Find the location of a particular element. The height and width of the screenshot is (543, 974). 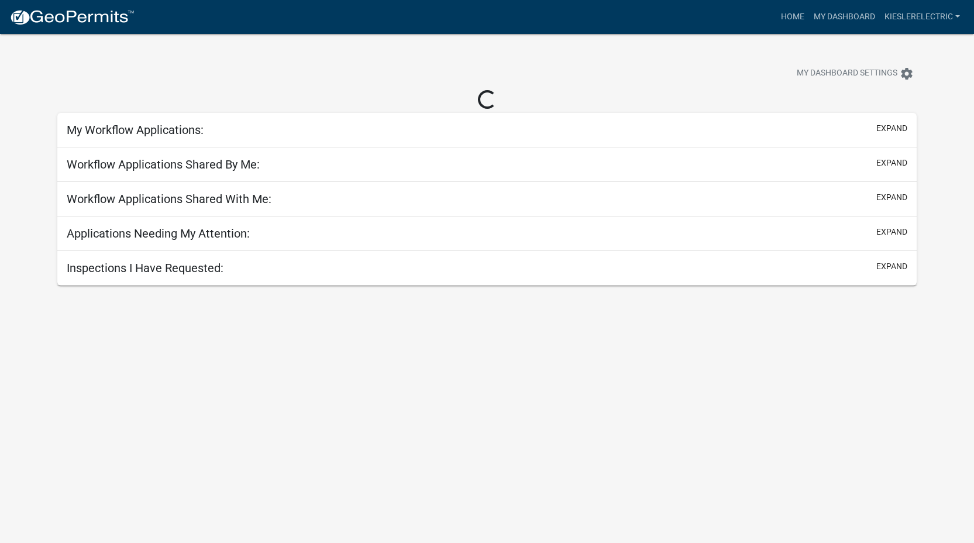

h5: My Workflow Applications: is located at coordinates (135, 130).